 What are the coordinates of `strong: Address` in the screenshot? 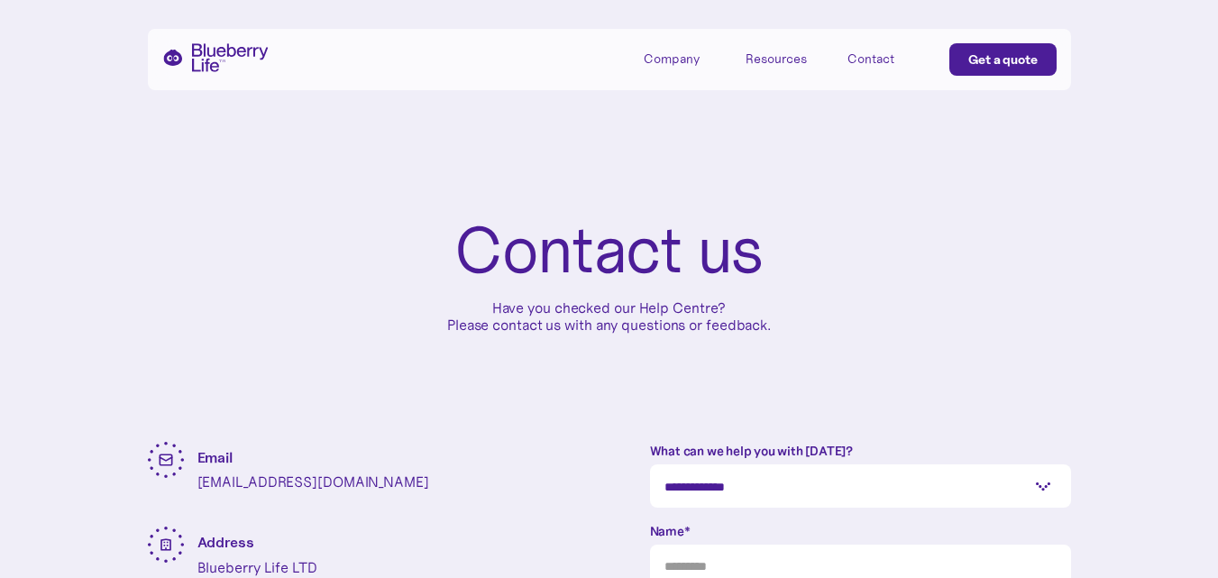 It's located at (225, 542).